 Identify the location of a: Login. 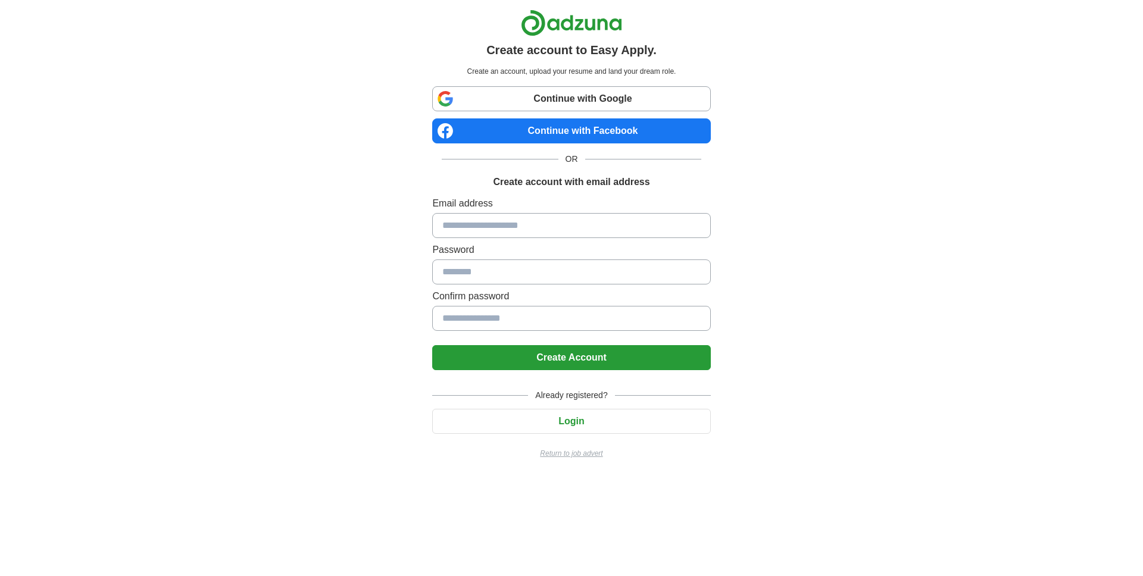
(571, 421).